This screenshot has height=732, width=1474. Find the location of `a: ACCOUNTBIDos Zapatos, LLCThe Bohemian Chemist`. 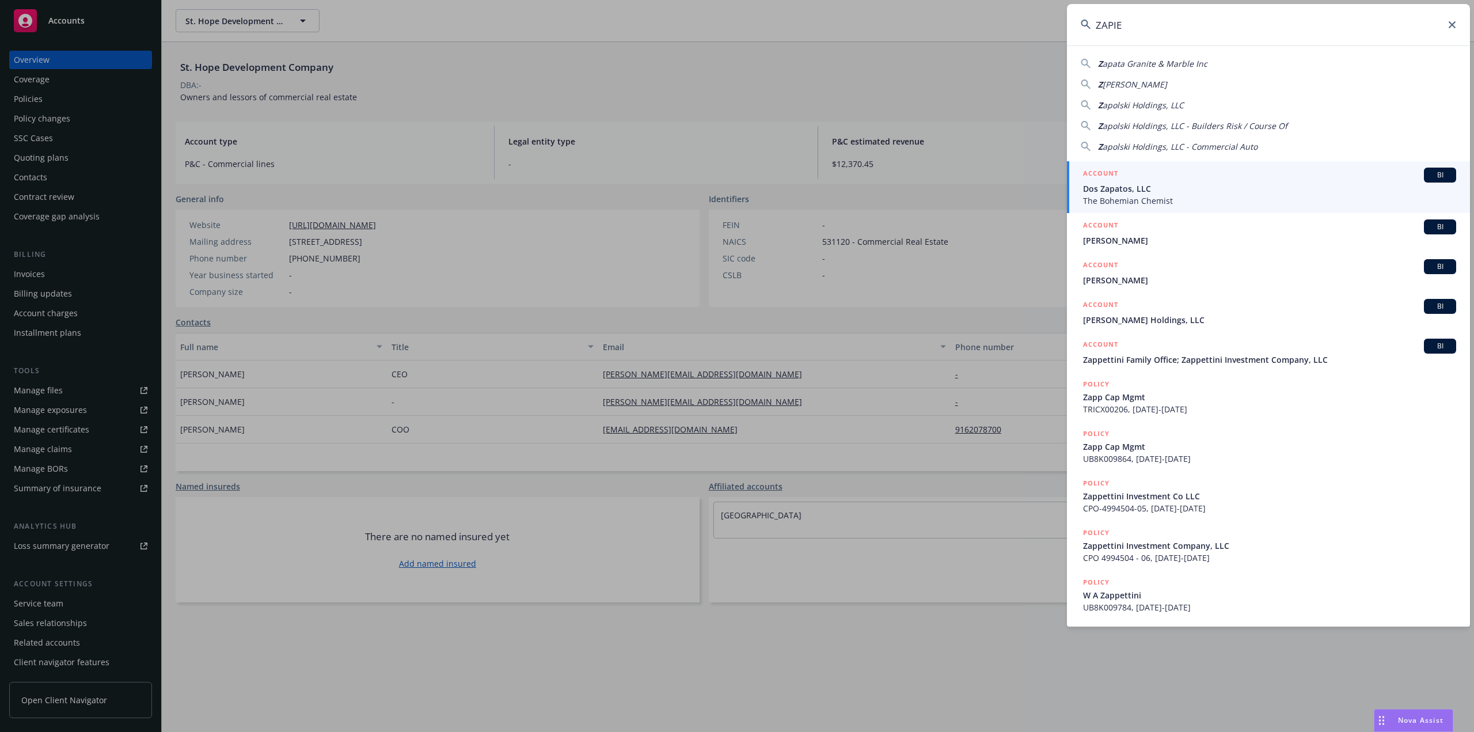

a: ACCOUNTBIDos Zapatos, LLCThe Bohemian Chemist is located at coordinates (1269, 187).